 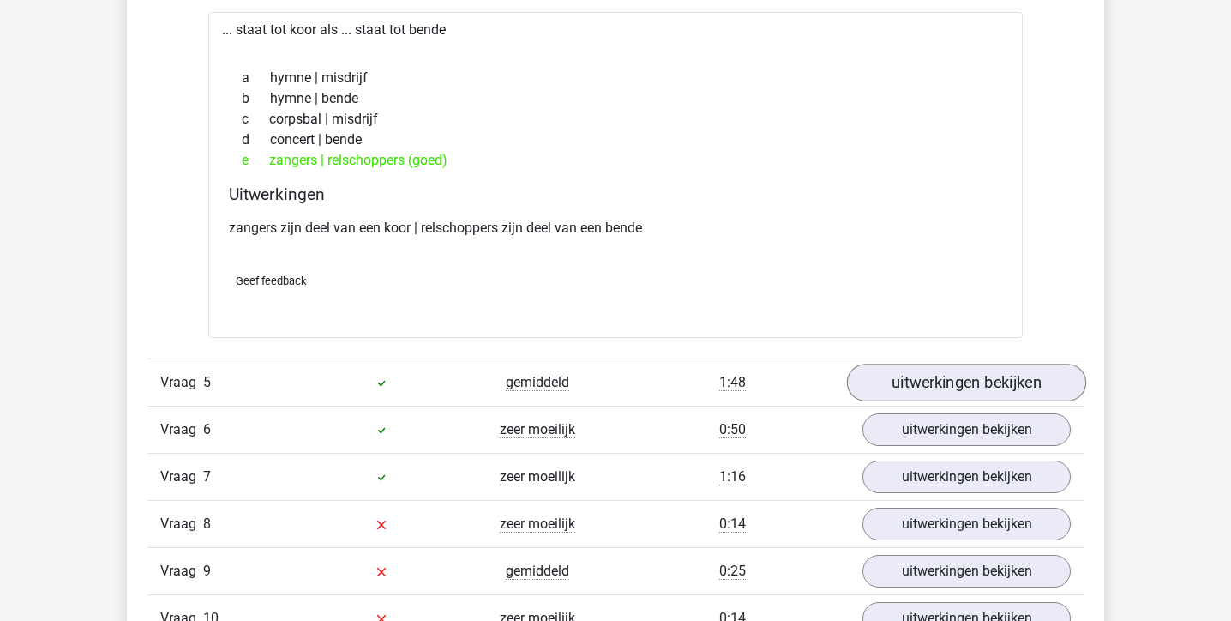 What do you see at coordinates (732, 430) in the screenshot?
I see `span: 0:50` at bounding box center [732, 430].